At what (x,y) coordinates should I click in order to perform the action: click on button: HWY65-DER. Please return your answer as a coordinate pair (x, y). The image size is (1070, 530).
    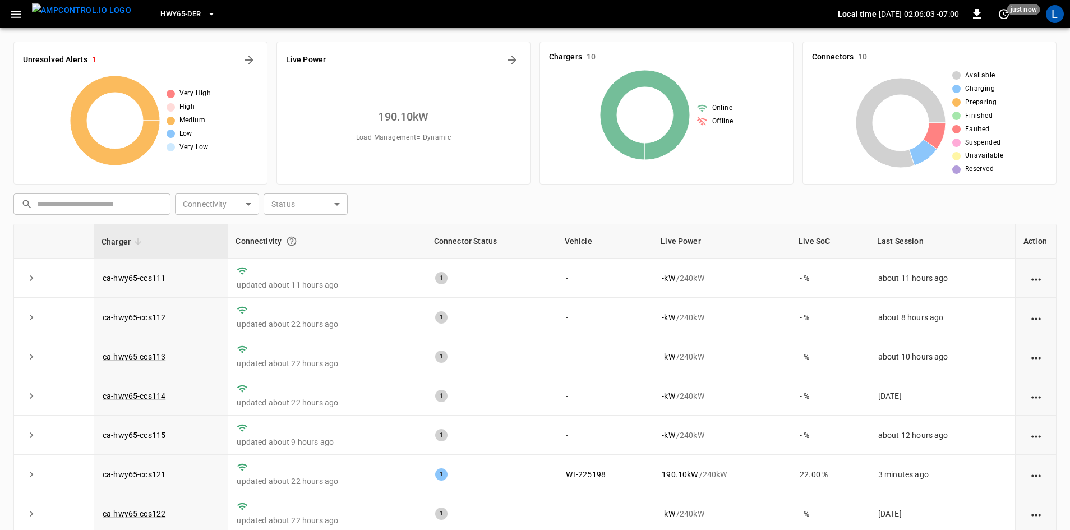
    Looking at the image, I should click on (188, 14).